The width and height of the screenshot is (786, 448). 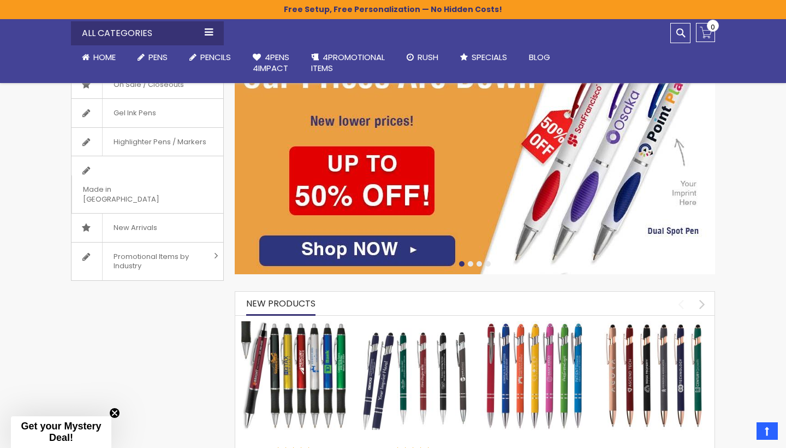 I want to click on a: Rush, so click(x=423, y=57).